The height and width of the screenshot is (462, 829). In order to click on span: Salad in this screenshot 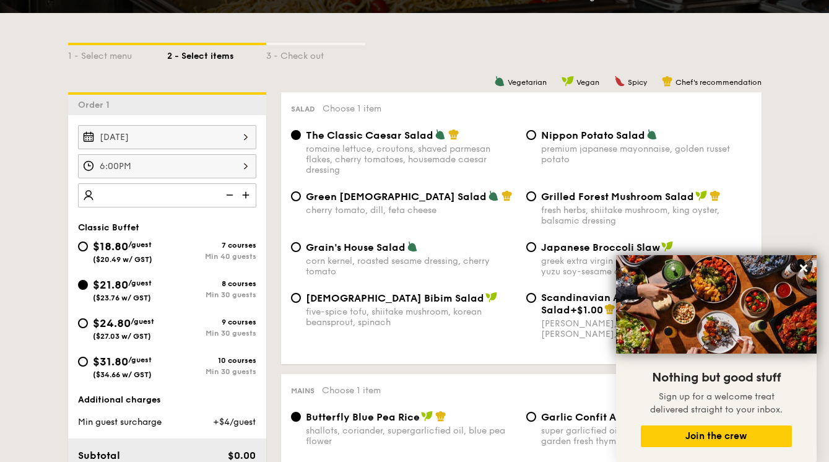, I will do `click(303, 109)`.